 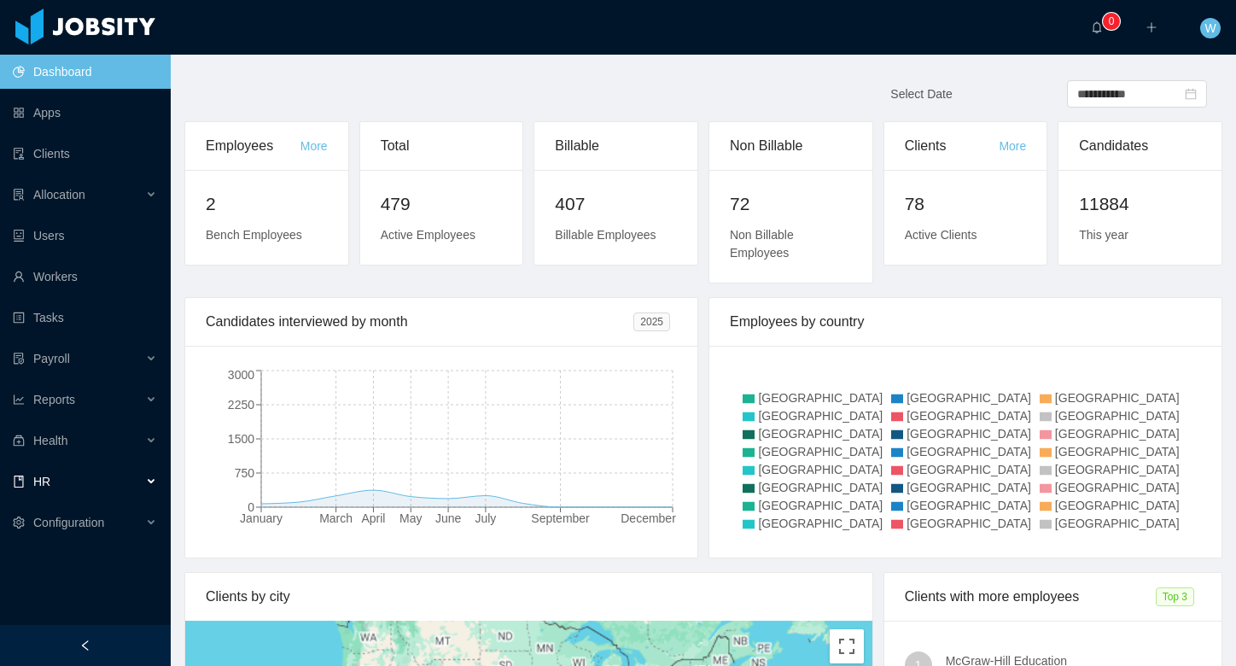 What do you see at coordinates (19, 358) in the screenshot?
I see `i: icon: file-protect` at bounding box center [19, 358].